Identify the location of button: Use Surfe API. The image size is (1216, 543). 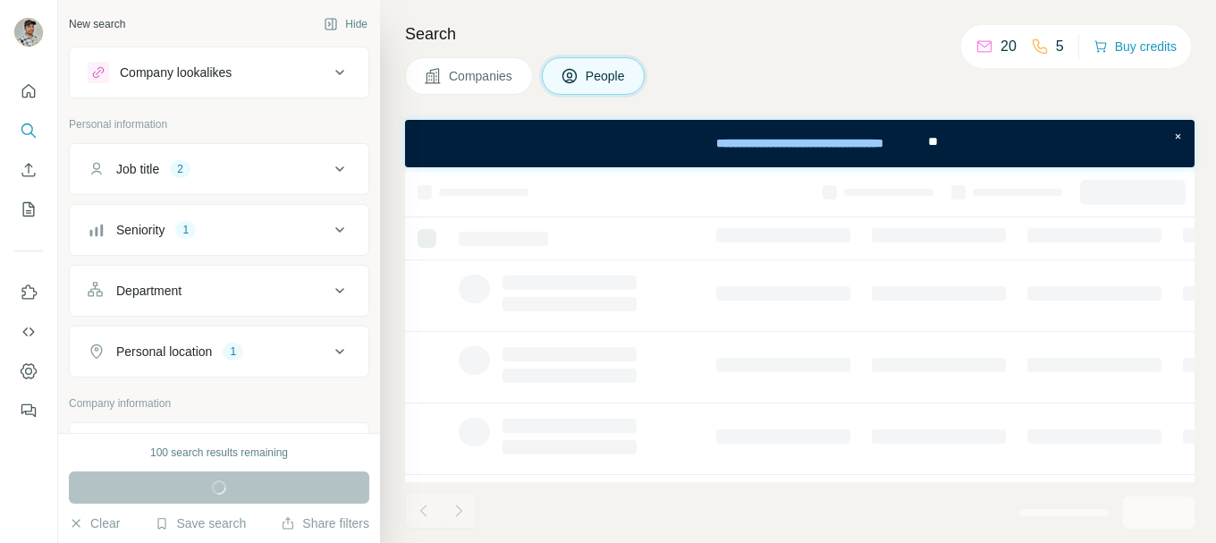
(29, 332).